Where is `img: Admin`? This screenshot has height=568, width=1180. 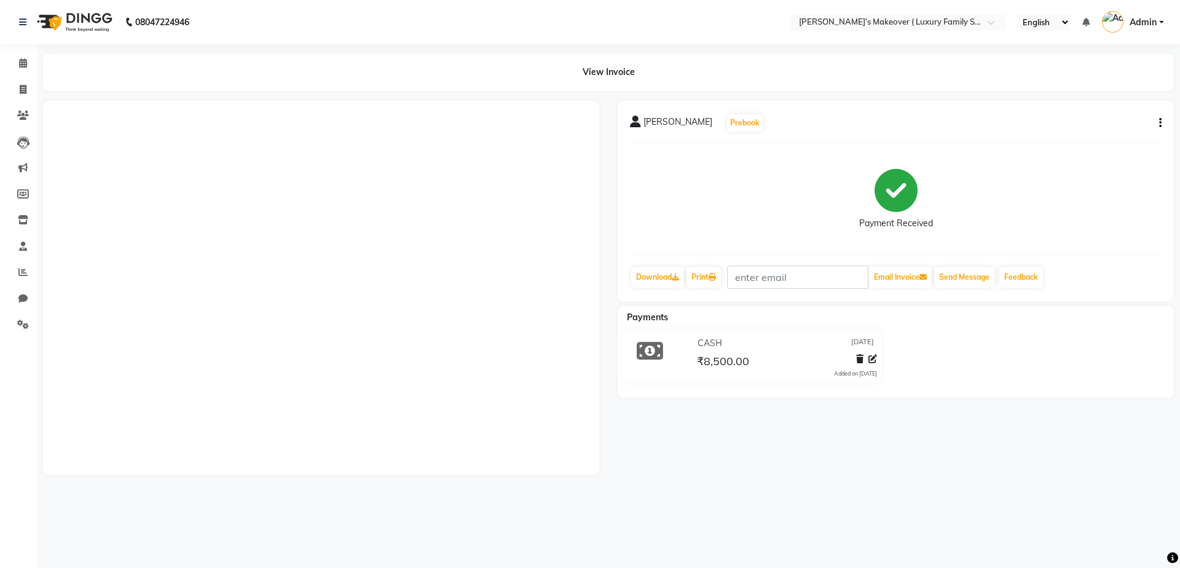
img: Admin is located at coordinates (1112, 22).